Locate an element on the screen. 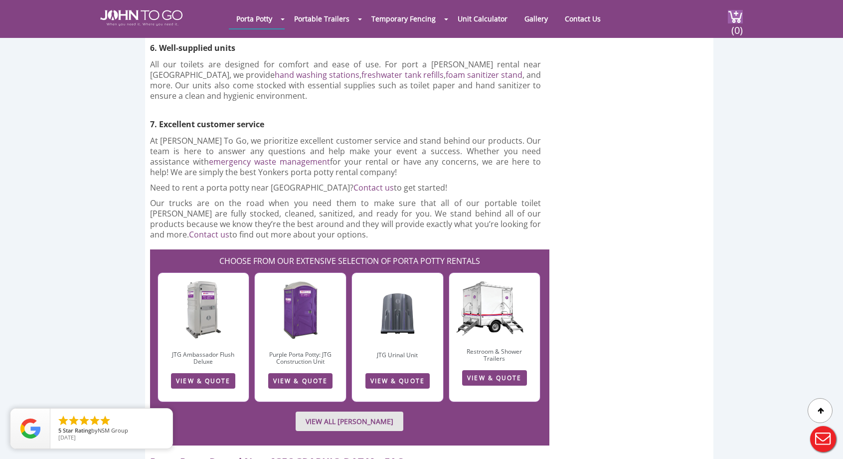  a: Purple Porta Potty: JTG Construction Unit is located at coordinates (300, 357).